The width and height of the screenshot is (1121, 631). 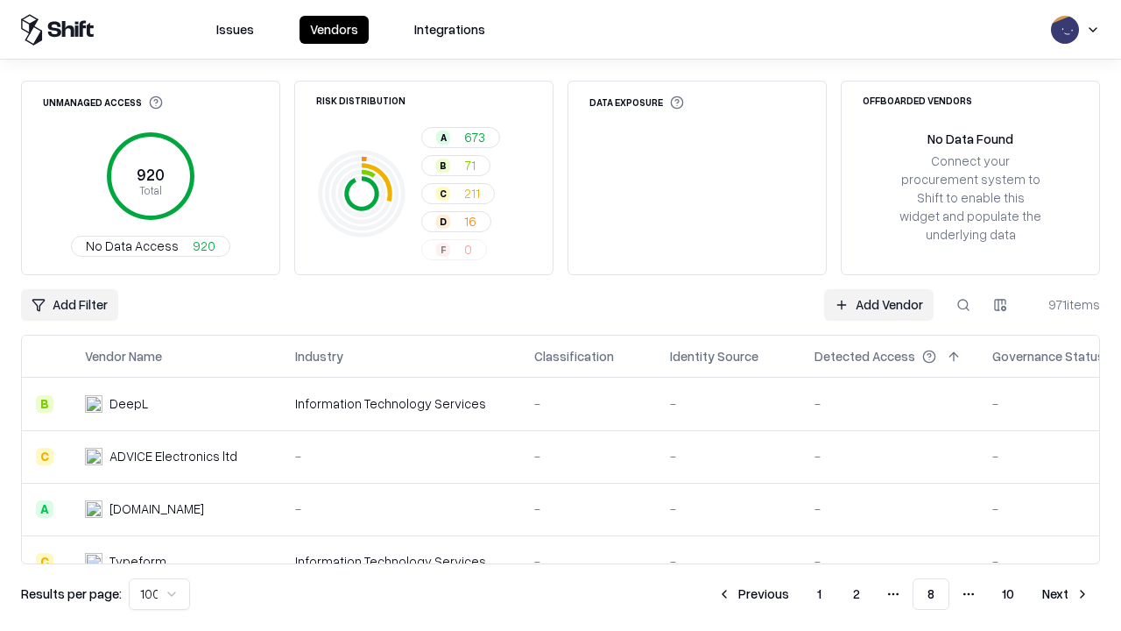 What do you see at coordinates (1049, 356) in the screenshot?
I see `div: Governance Status` at bounding box center [1049, 356].